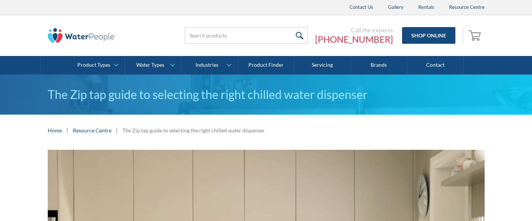 This screenshot has height=221, width=532. What do you see at coordinates (354, 30) in the screenshot?
I see `div: Call the experts` at bounding box center [354, 30].